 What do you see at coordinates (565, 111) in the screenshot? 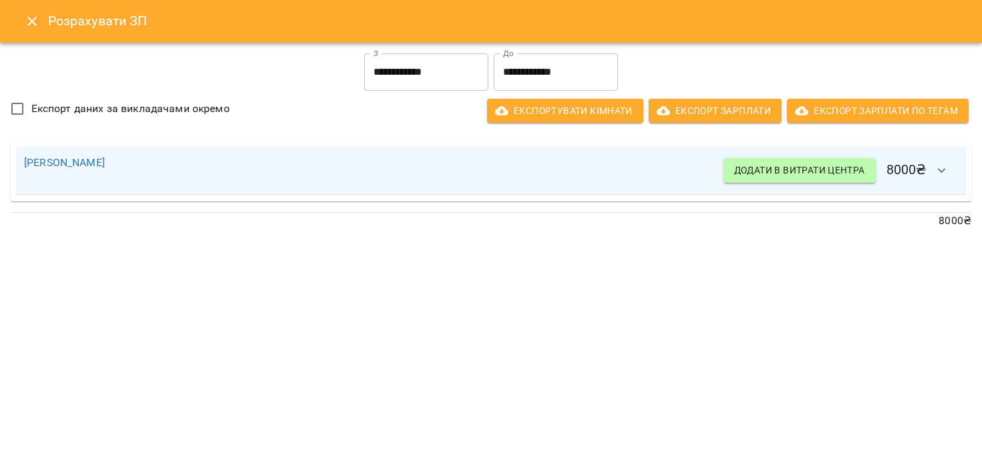
I see `span: Експортувати кімнати` at bounding box center [565, 111].